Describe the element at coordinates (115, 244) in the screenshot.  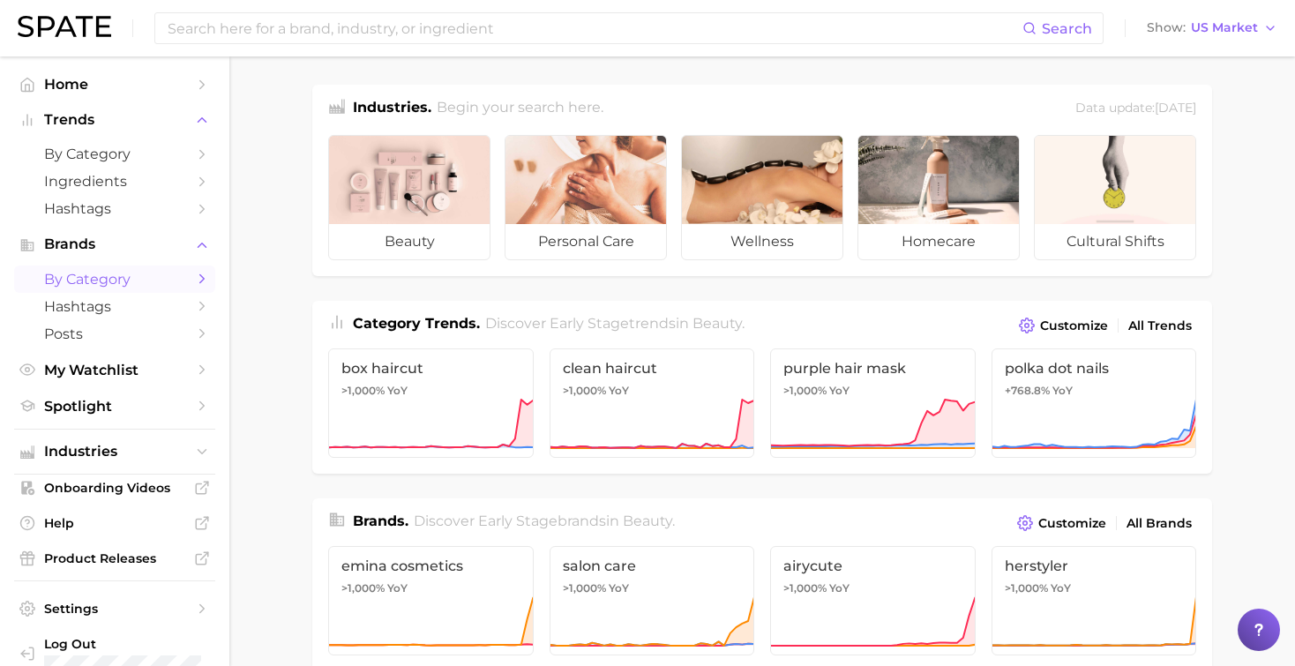
I see `button: Brands` at that location.